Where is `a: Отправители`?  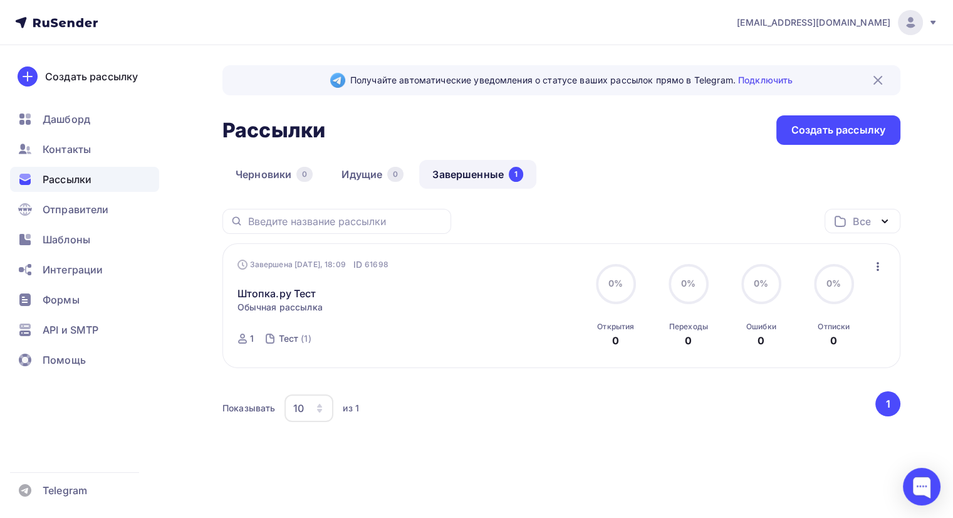
a: Отправители is located at coordinates (85, 209).